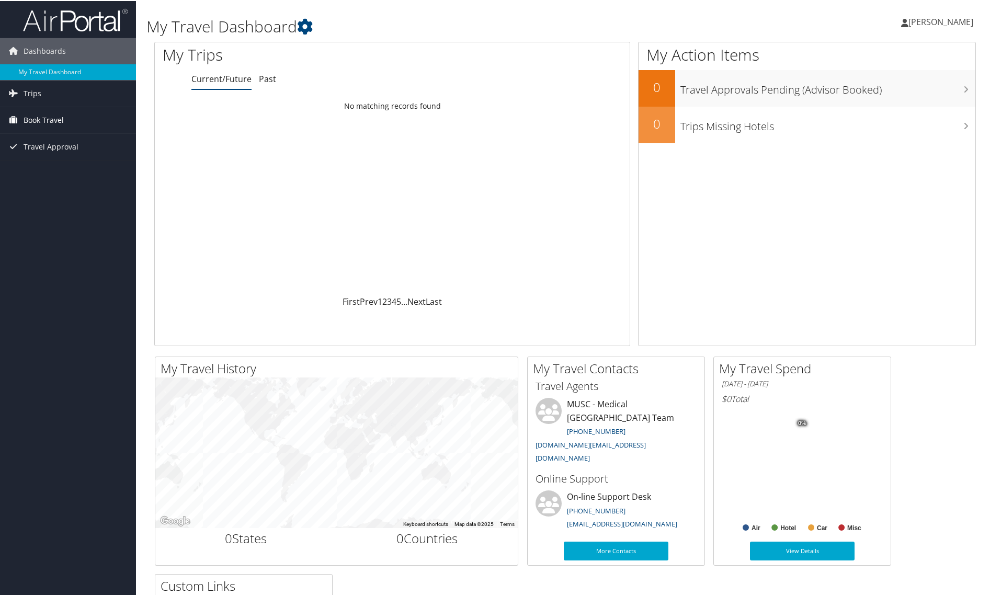 The width and height of the screenshot is (990, 596). Describe the element at coordinates (392, 105) in the screenshot. I see `td: No matching records found` at that location.